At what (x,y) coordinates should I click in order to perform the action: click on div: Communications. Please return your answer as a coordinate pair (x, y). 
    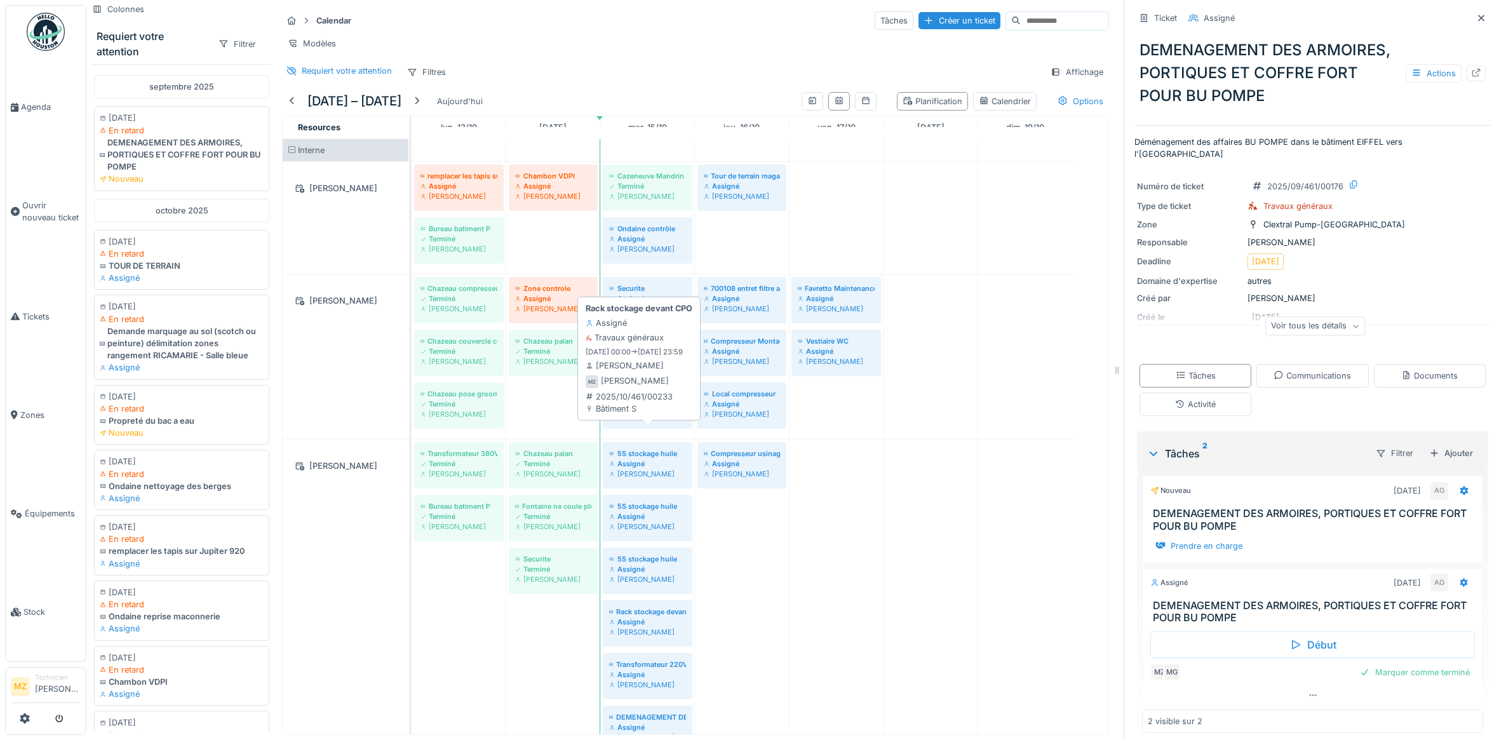
    Looking at the image, I should click on (1312, 375).